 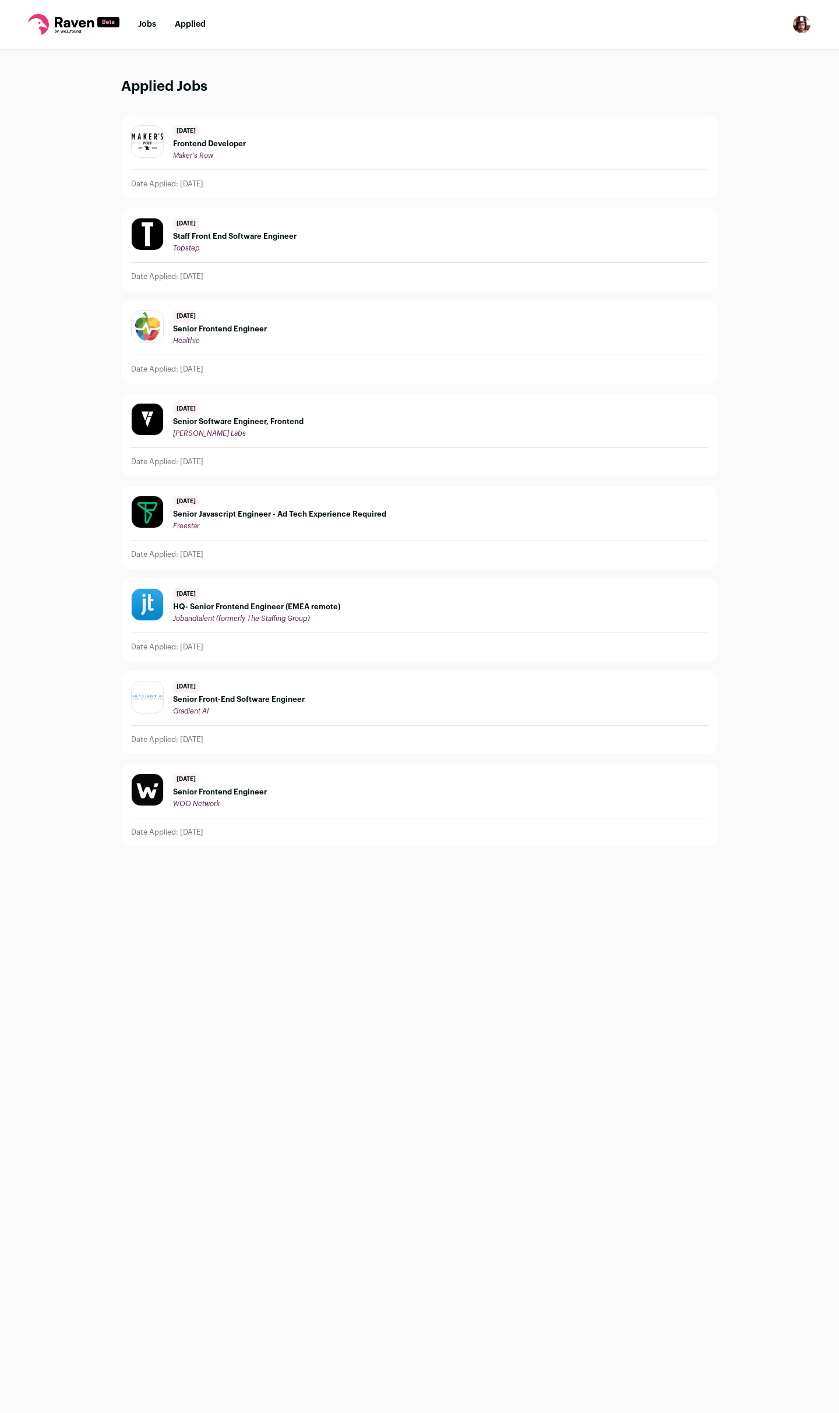 What do you see at coordinates (147, 697) in the screenshot?
I see `img: ae8bfe627ac5b88e9a8515748b111e28c5aea0af83d1c11cce07a31417dd1bb2.png` at bounding box center [147, 697].